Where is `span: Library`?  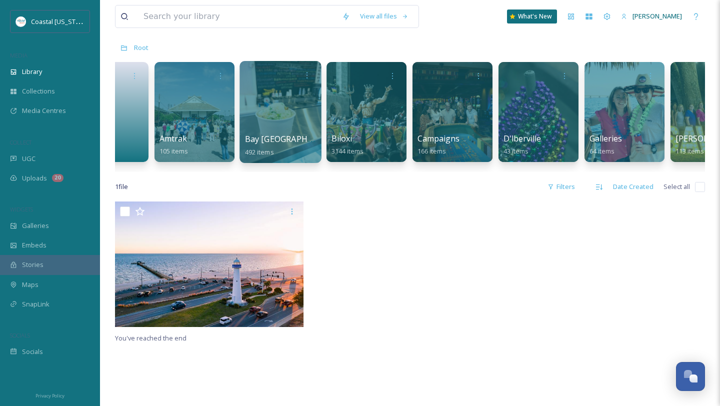
span: Library is located at coordinates (32, 71).